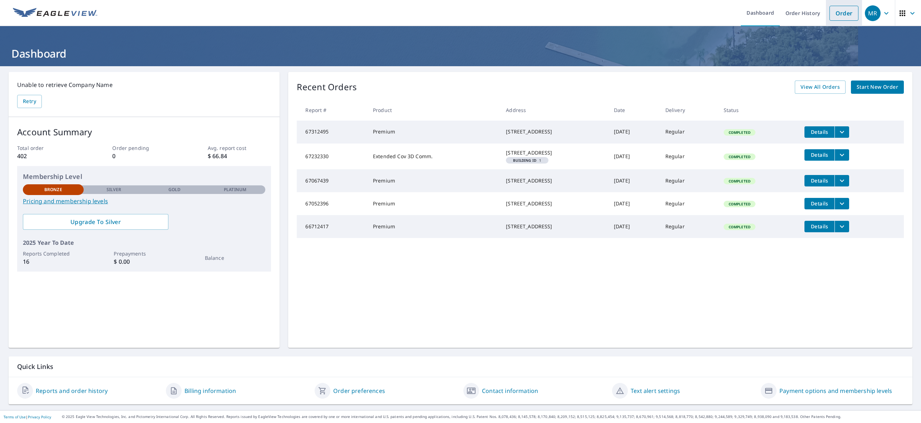 This screenshot has width=921, height=423. I want to click on th: Report #, so click(332, 110).